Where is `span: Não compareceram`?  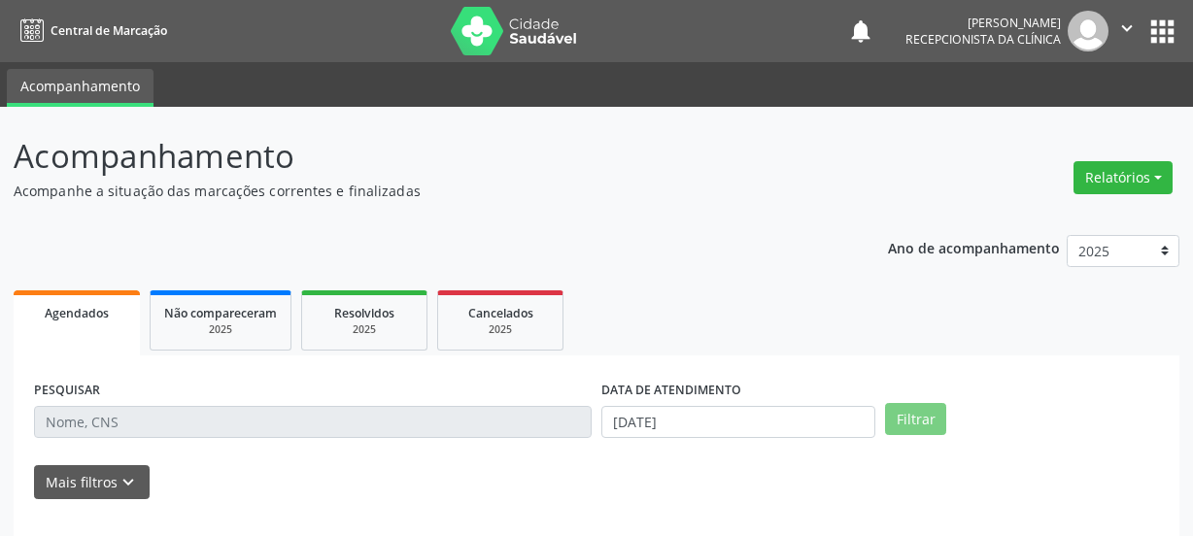 span: Não compareceram is located at coordinates (220, 313).